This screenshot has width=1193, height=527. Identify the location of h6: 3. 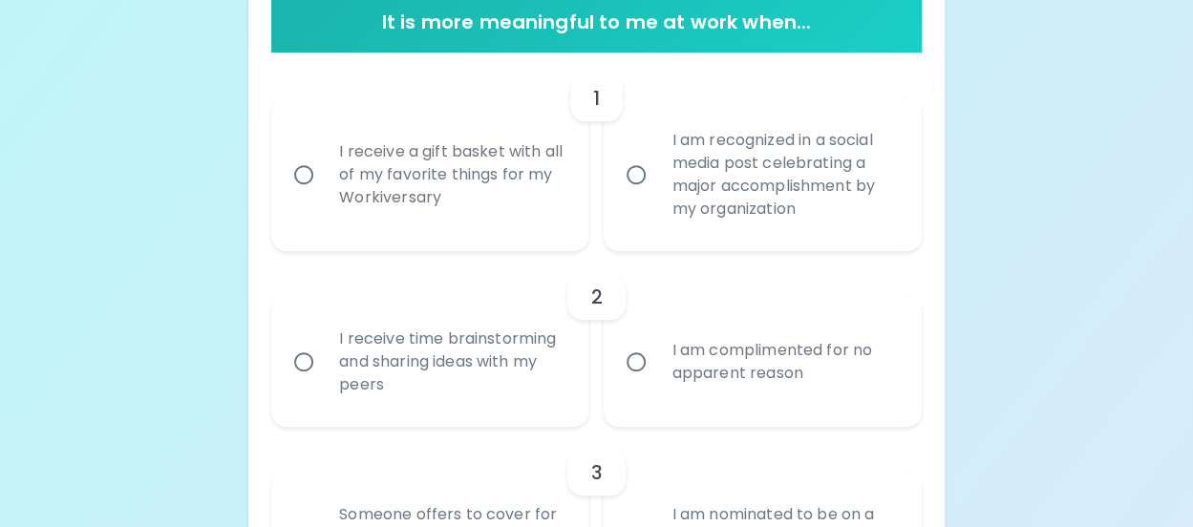
(596, 473).